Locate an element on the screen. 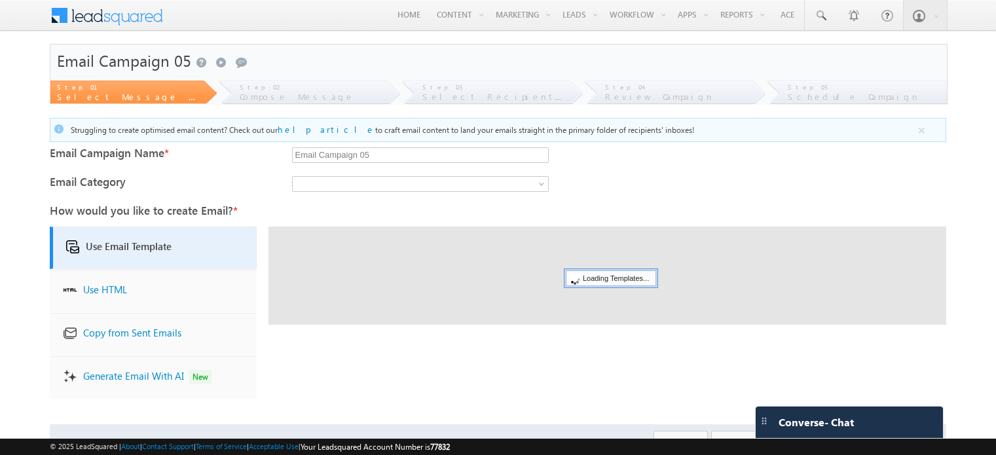  div: Copy from Sent Emails is located at coordinates (132, 334).